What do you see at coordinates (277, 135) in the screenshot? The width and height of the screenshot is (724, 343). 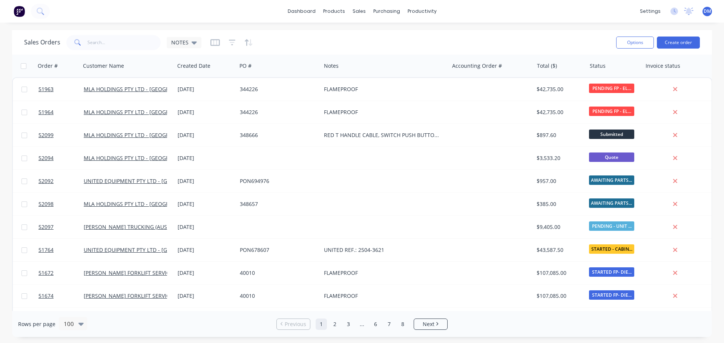 I see `div: 348666` at bounding box center [277, 135].